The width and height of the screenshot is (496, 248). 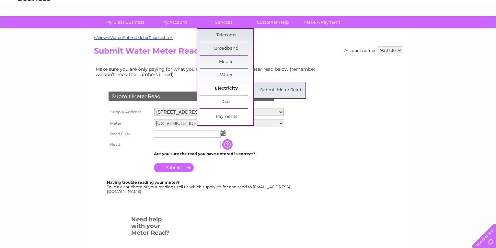 I want to click on img: logo.png, so click(x=34, y=27).